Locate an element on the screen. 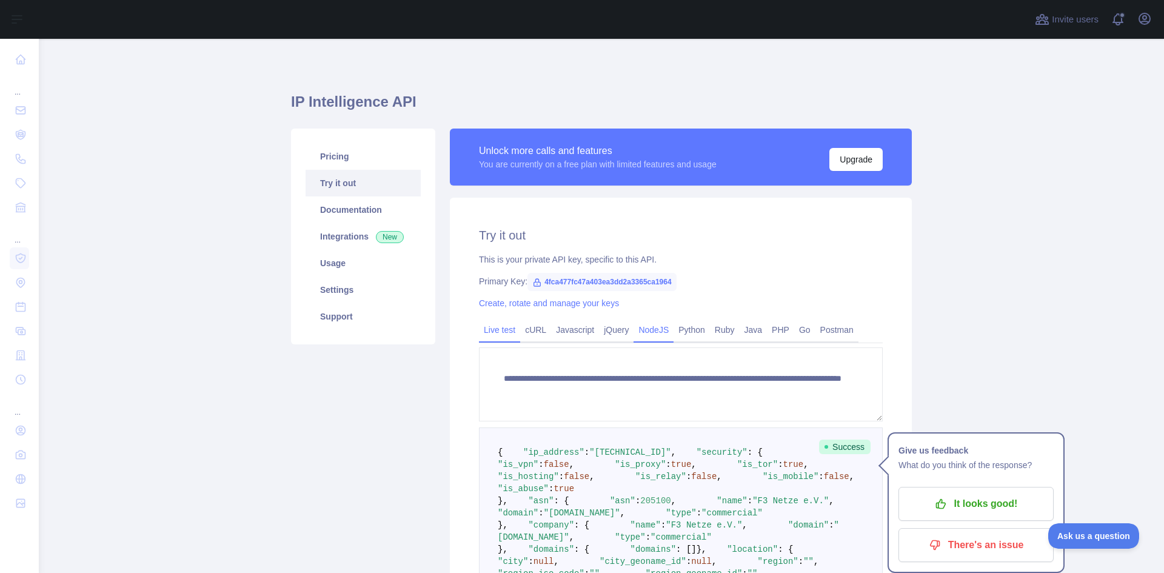 Image resolution: width=1164 pixels, height=573 pixels. a: Usage is located at coordinates (363, 263).